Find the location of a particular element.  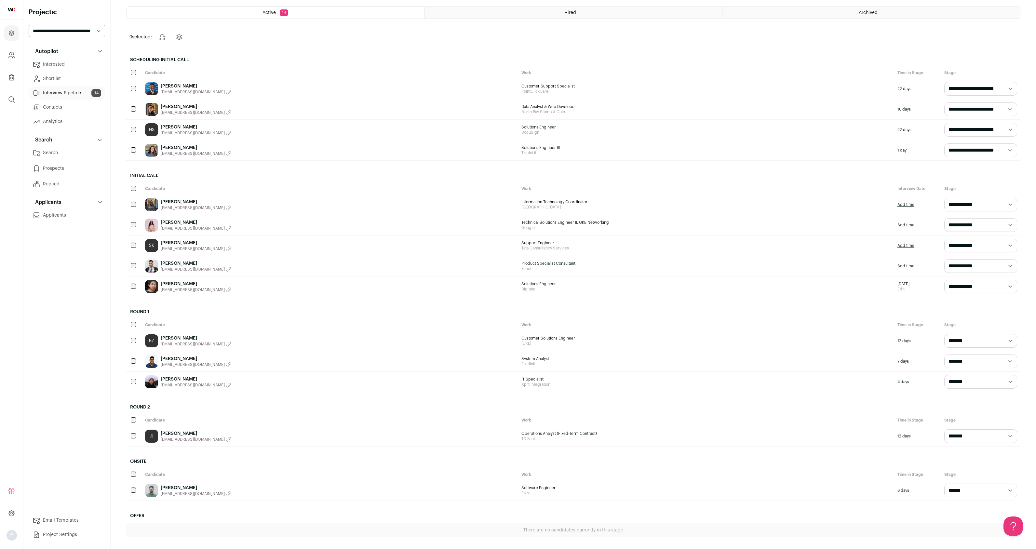

span: Xprt Integration is located at coordinates (706, 385).